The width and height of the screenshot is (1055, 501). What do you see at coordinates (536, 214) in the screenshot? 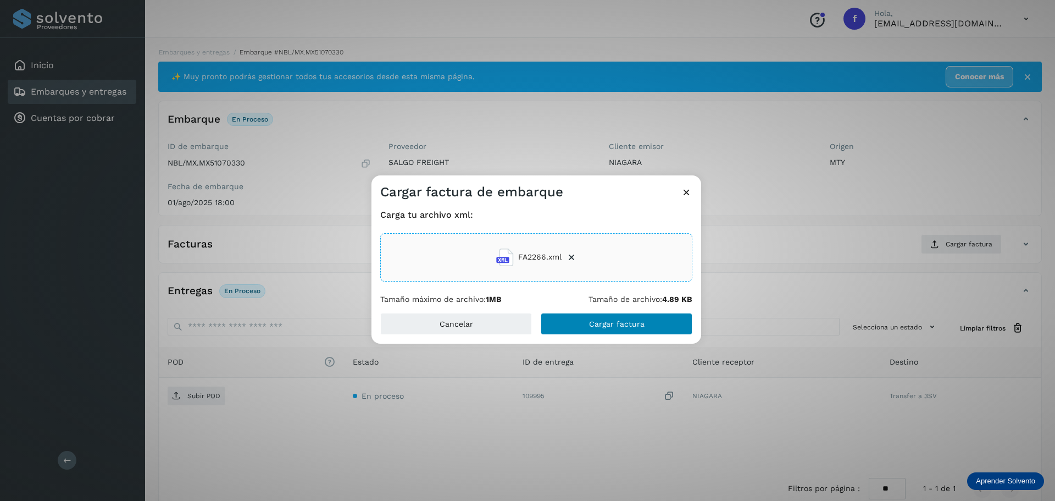
I see `h4: Carga tu archivo xml:` at bounding box center [536, 214].